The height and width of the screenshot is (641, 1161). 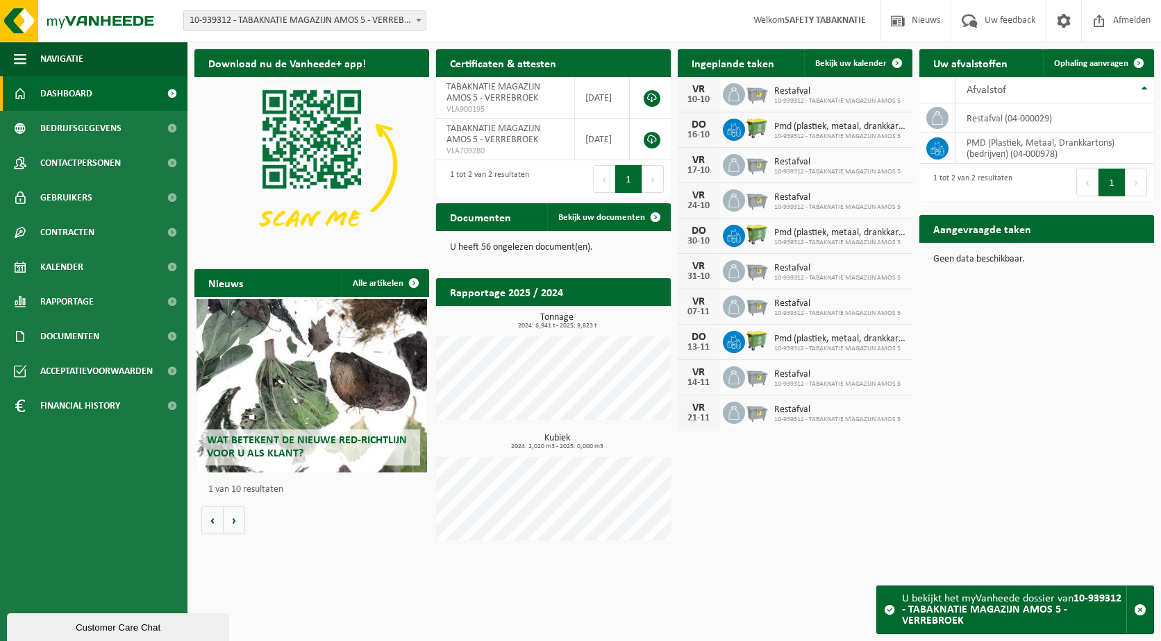 I want to click on div: Customer Care Chat, so click(x=111, y=17).